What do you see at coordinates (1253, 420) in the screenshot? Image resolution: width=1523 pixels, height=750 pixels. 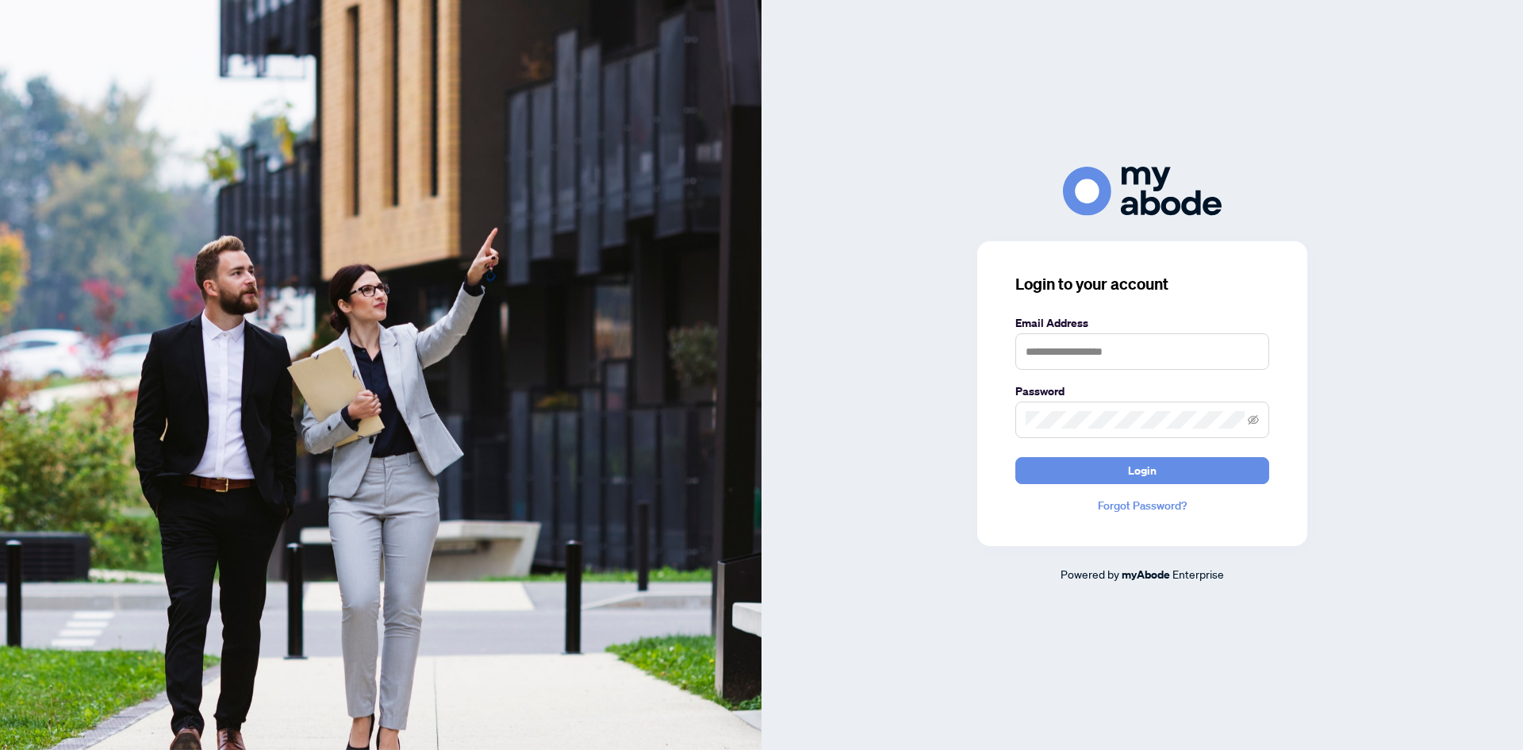 I see `span: eye-invisible` at bounding box center [1253, 420].